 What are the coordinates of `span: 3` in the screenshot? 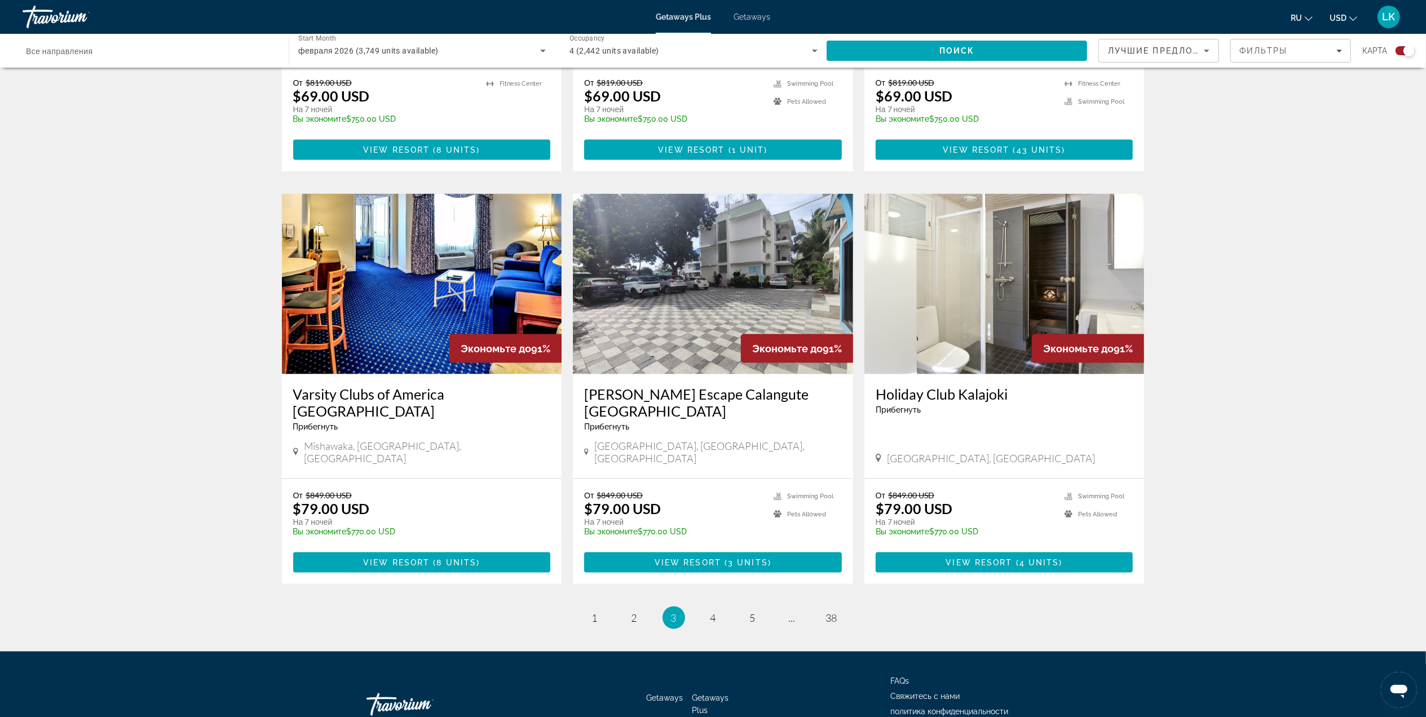 It's located at (674, 618).